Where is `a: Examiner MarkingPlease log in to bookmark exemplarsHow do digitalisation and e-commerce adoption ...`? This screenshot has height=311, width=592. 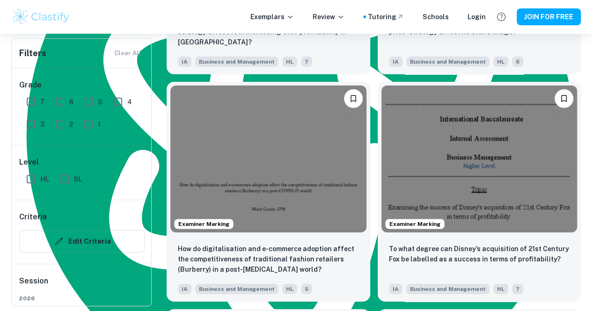
a: Examiner MarkingPlease log in to bookmark exemplarsHow do digitalisation and e-commerce adoption ... is located at coordinates (268, 192).